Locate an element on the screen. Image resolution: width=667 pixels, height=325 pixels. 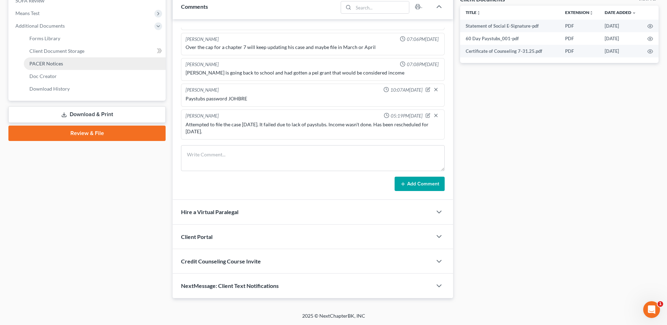
span: Means Test is located at coordinates (27, 13).